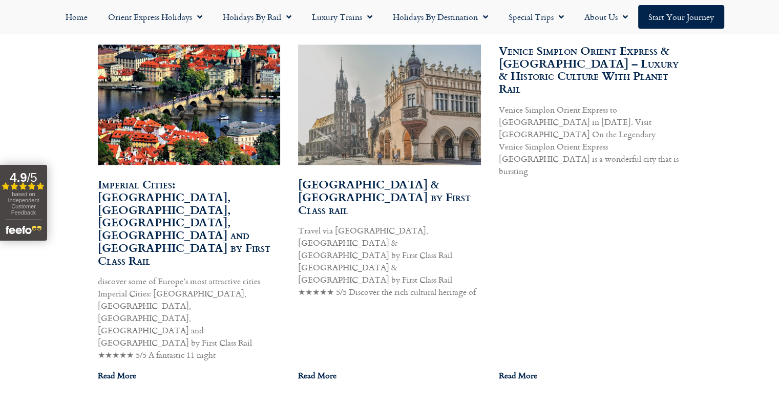 The width and height of the screenshot is (779, 405). What do you see at coordinates (389, 17) in the screenshot?
I see `nav: Menu` at bounding box center [389, 17].